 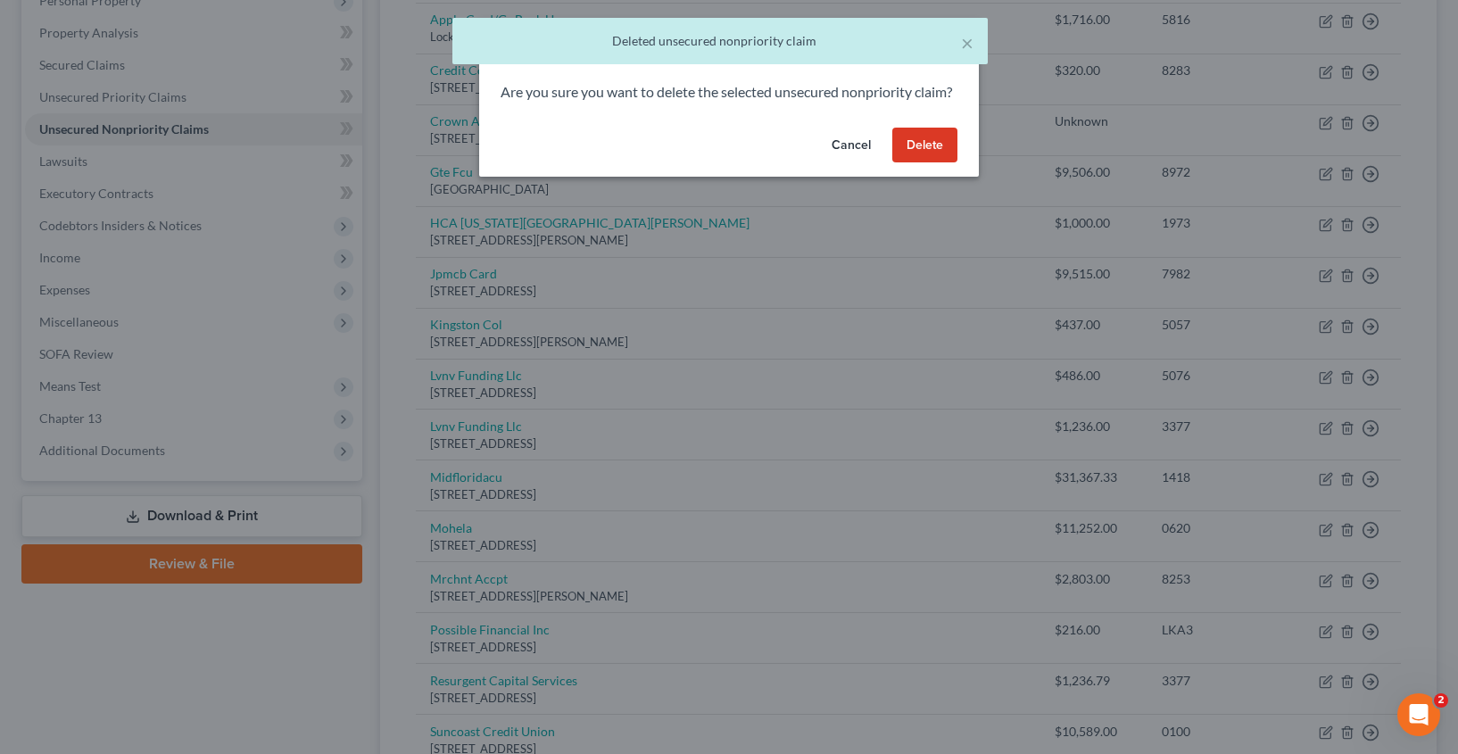 I want to click on div: Deleted unsecured nonpriority claim, so click(x=720, y=41).